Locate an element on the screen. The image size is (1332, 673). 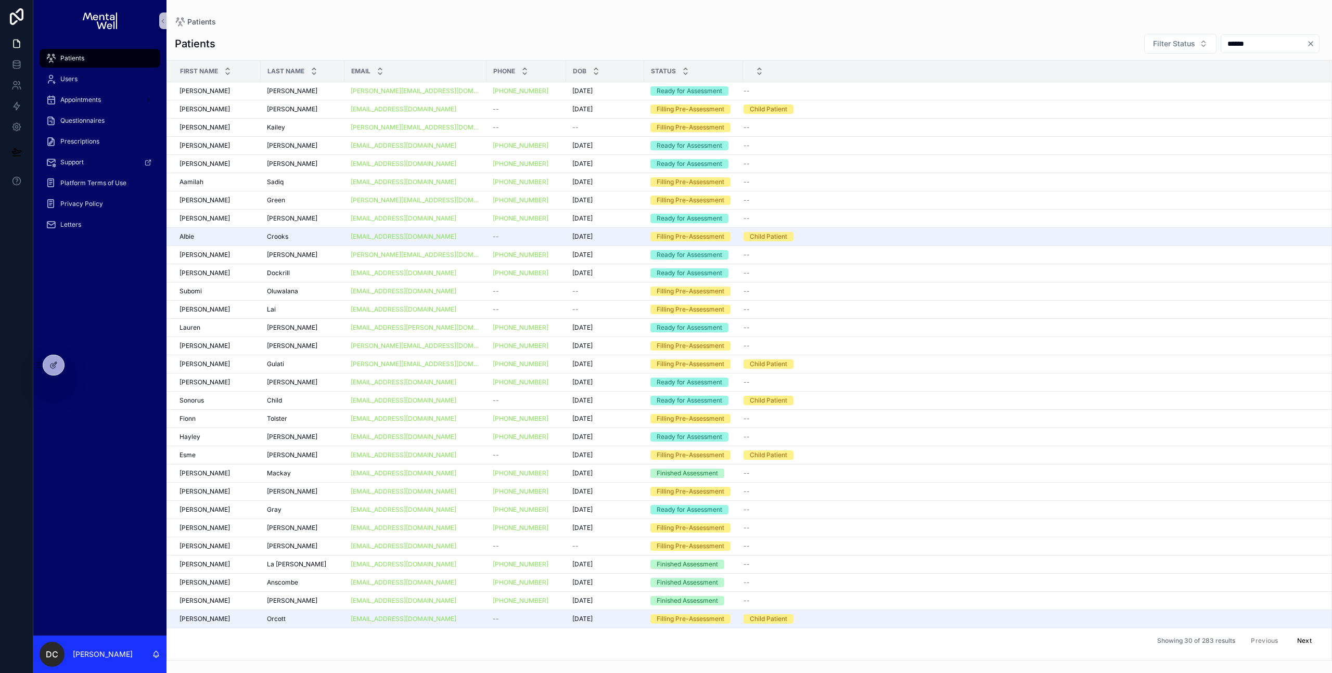
a: Support is located at coordinates (100, 162).